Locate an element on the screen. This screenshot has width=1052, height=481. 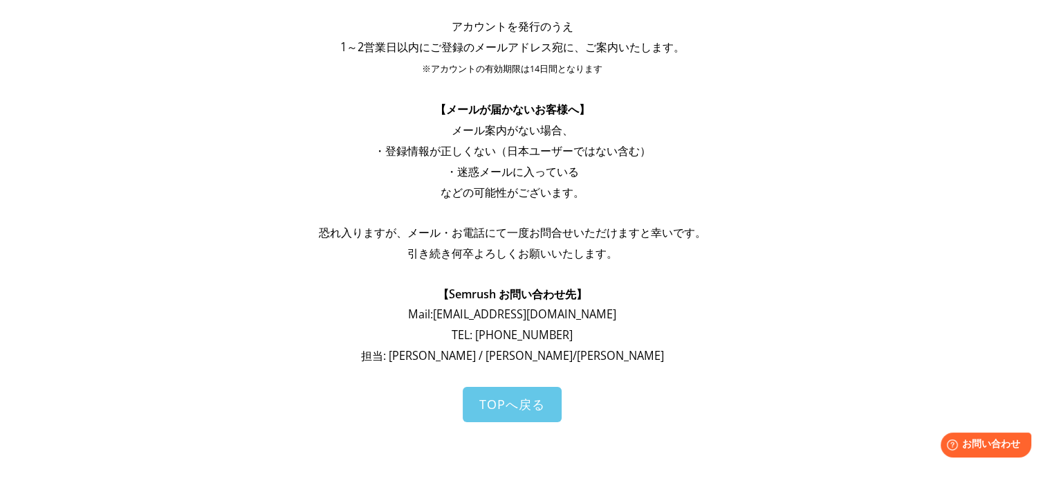
span: などの可能性がございます。 is located at coordinates (513, 192).